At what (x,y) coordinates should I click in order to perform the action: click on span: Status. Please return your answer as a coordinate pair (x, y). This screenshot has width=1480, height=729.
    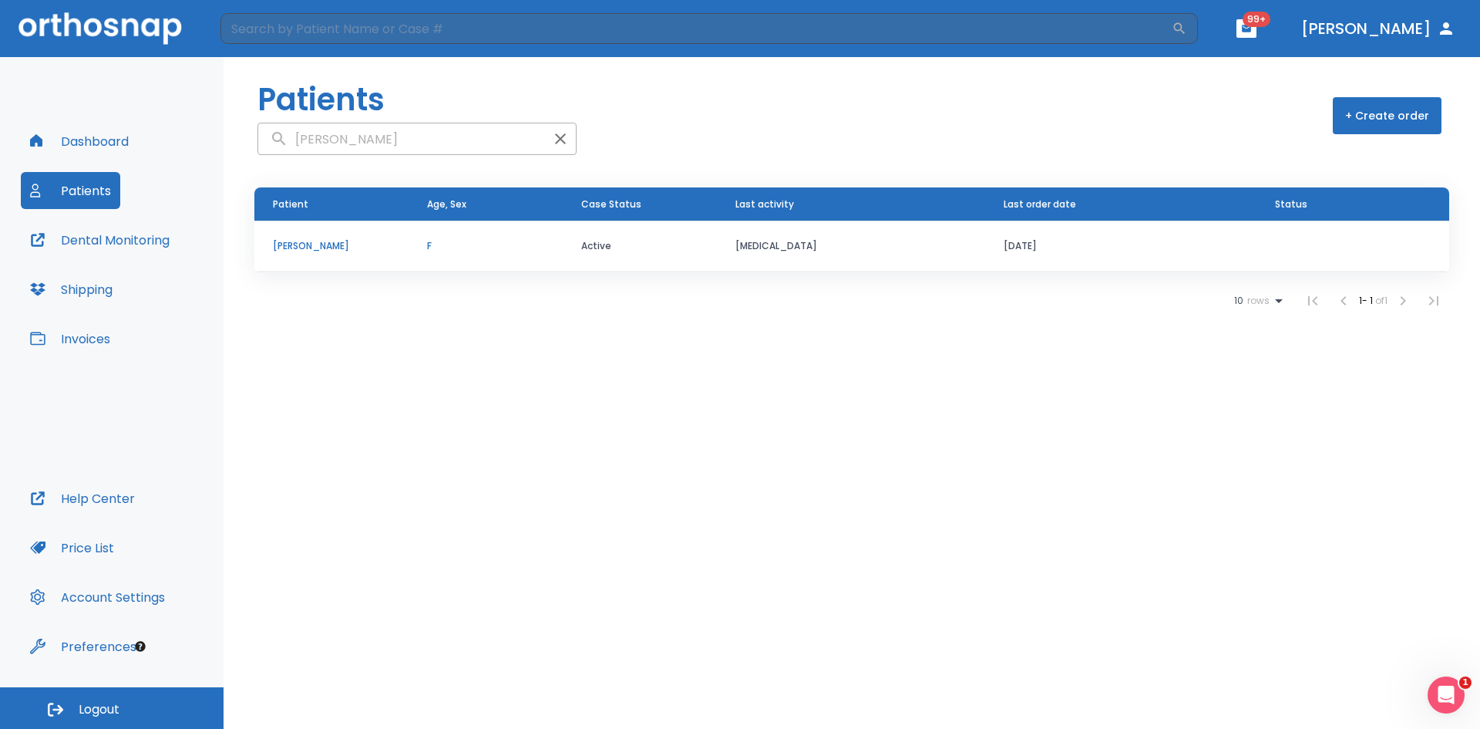
    Looking at the image, I should click on (1291, 204).